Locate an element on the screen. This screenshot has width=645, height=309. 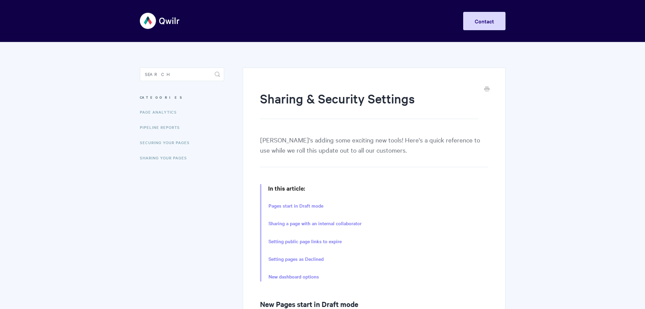
h3: Categories is located at coordinates (182, 97).